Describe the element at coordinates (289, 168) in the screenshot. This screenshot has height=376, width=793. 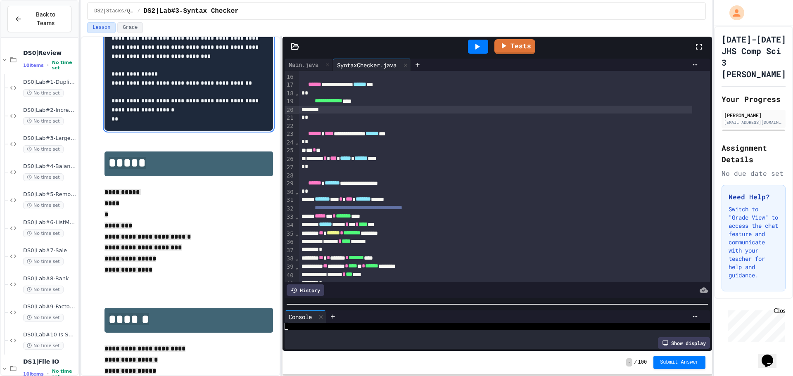
I see `div: 27` at that location.